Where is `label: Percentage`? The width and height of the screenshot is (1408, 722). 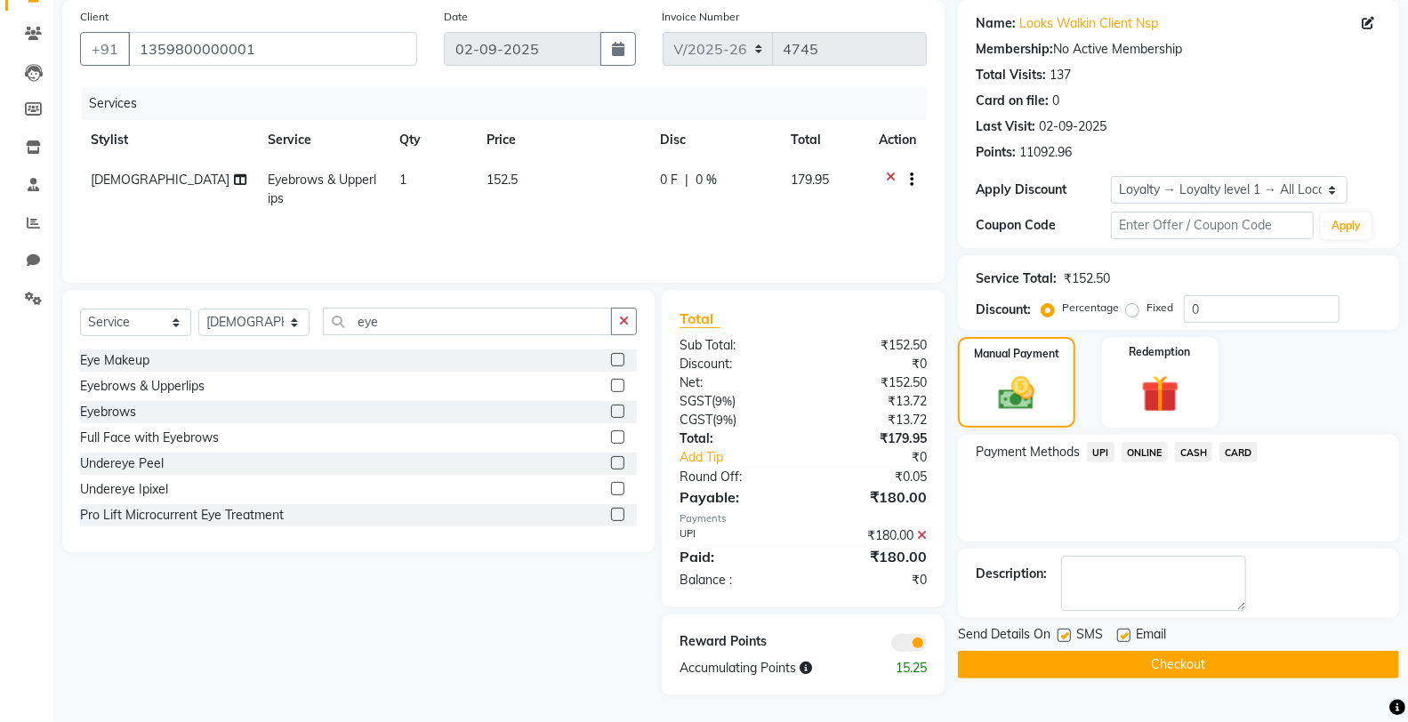 label: Percentage is located at coordinates (1090, 308).